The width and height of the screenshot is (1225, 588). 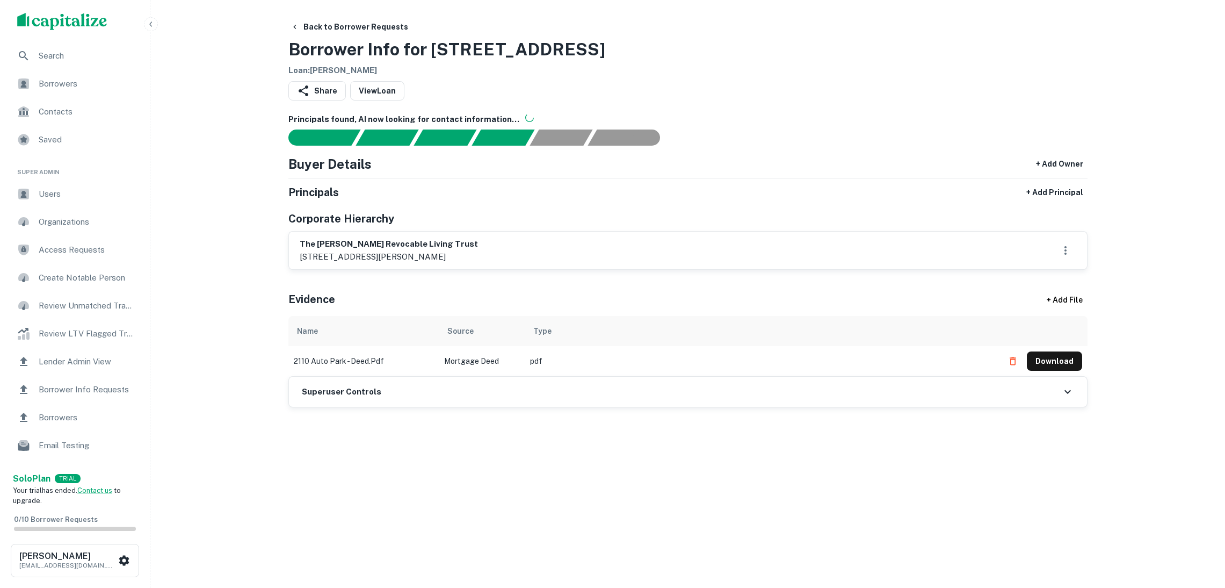 I want to click on div: Saved, so click(x=75, y=140).